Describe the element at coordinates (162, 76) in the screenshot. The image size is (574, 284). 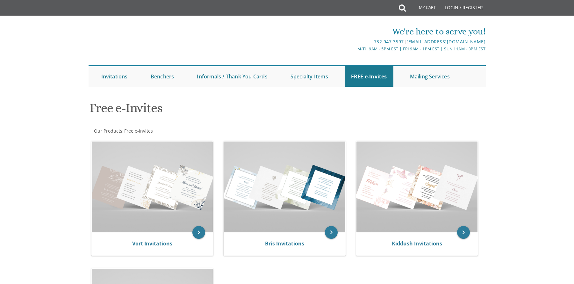
I see `a: Benchers` at that location.